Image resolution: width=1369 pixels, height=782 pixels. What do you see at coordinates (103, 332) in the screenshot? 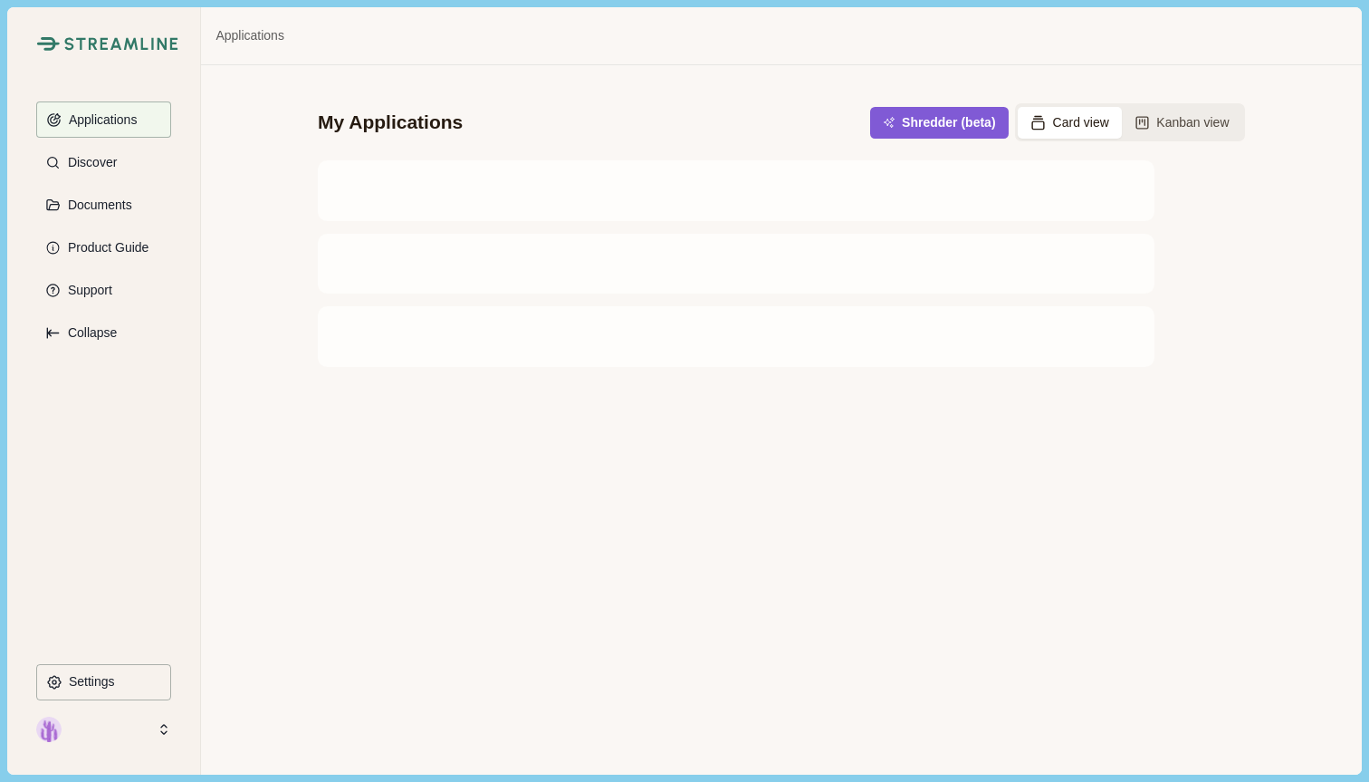
I see `a: Expand` at bounding box center [103, 332].